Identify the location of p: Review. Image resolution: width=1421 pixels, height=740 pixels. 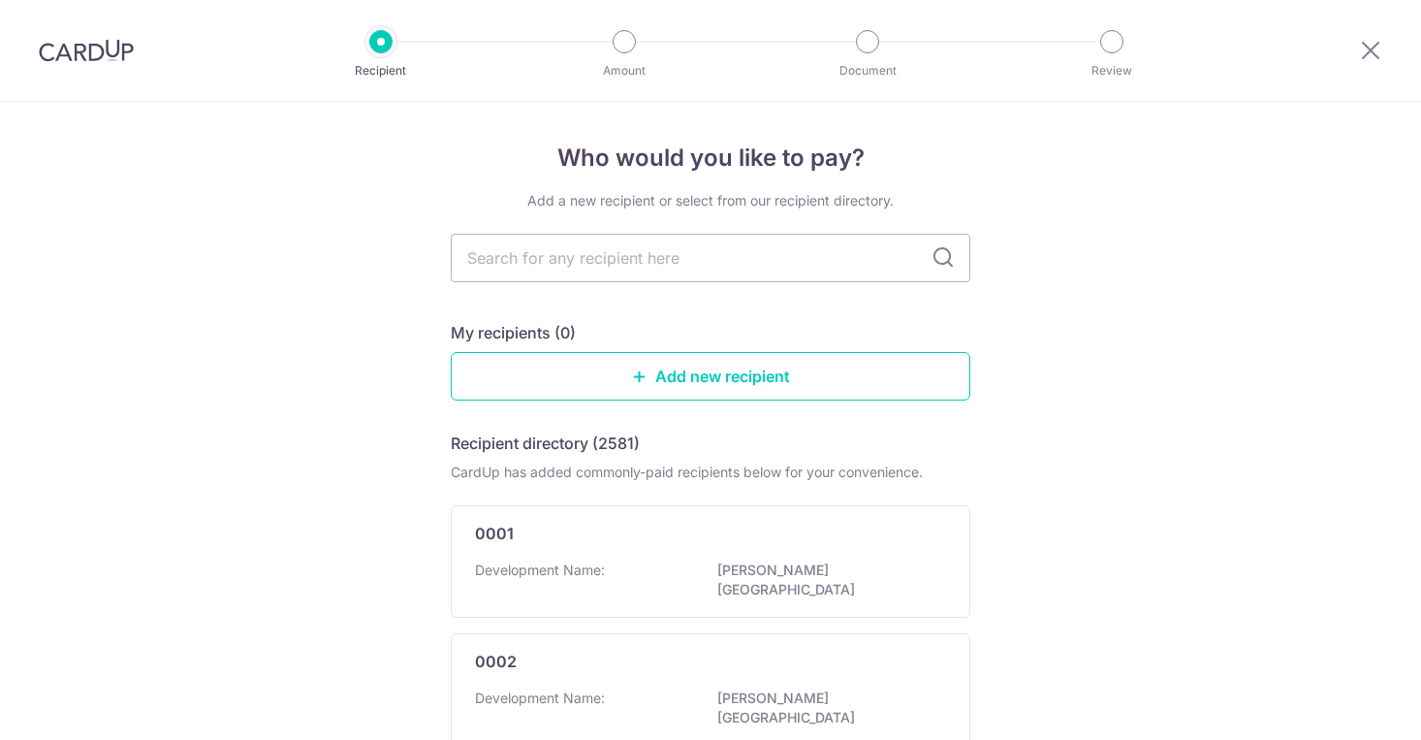
(1112, 71).